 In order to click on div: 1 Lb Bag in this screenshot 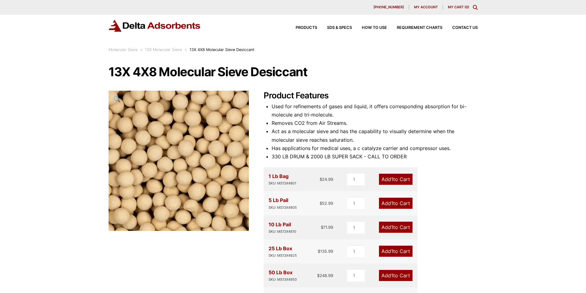, I will do `click(282, 179)`.